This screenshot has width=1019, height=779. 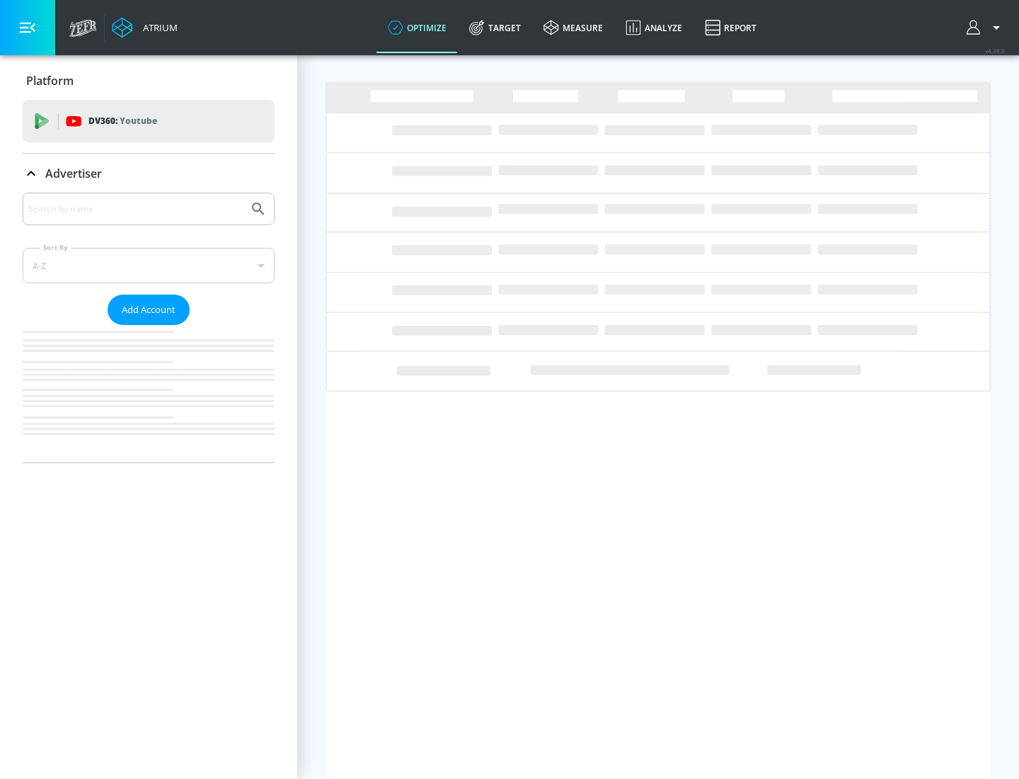 What do you see at coordinates (654, 28) in the screenshot?
I see `a: Analyze` at bounding box center [654, 28].